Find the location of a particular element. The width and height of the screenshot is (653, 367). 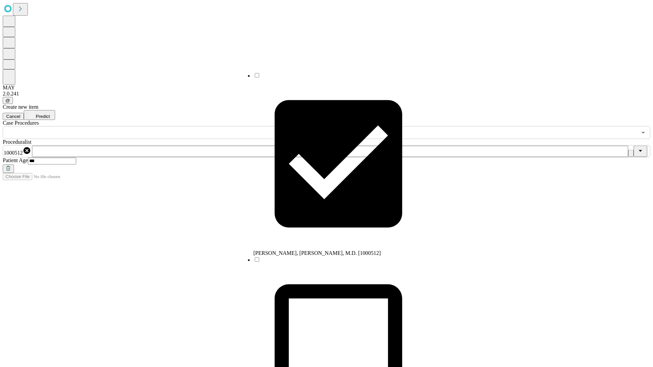

span: Create new item is located at coordinates (20, 107).